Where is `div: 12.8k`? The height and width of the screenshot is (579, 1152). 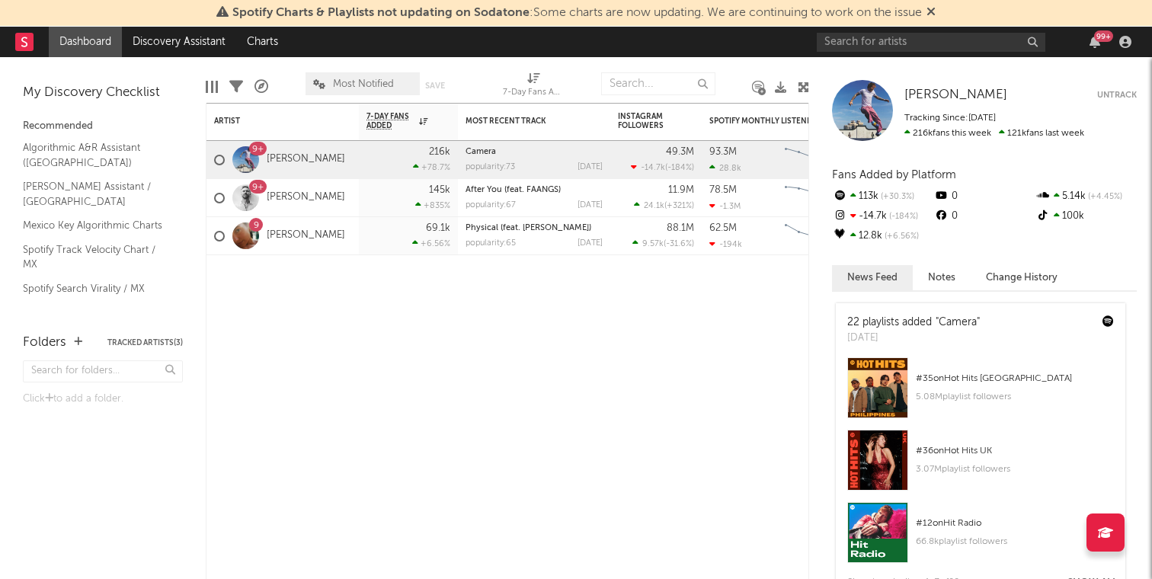 div: 12.8k is located at coordinates (882, 236).